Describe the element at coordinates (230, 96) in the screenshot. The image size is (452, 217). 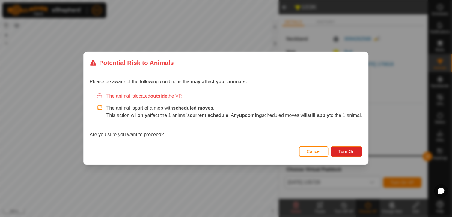
I see `div: The animal is` at that location.